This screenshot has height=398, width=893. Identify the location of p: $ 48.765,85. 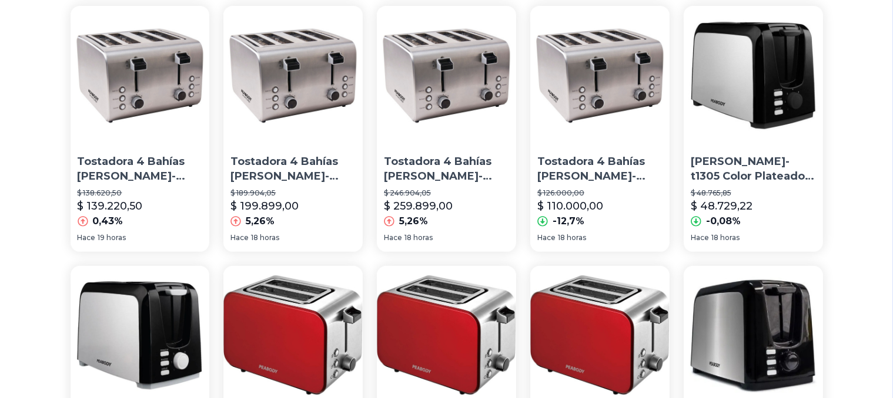
(753, 193).